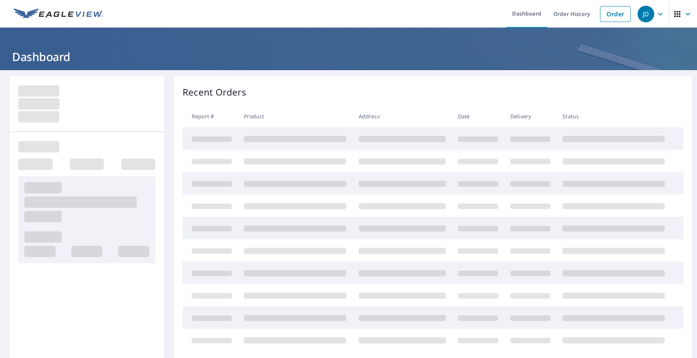  What do you see at coordinates (58, 14) in the screenshot?
I see `img: EV Logo` at bounding box center [58, 14].